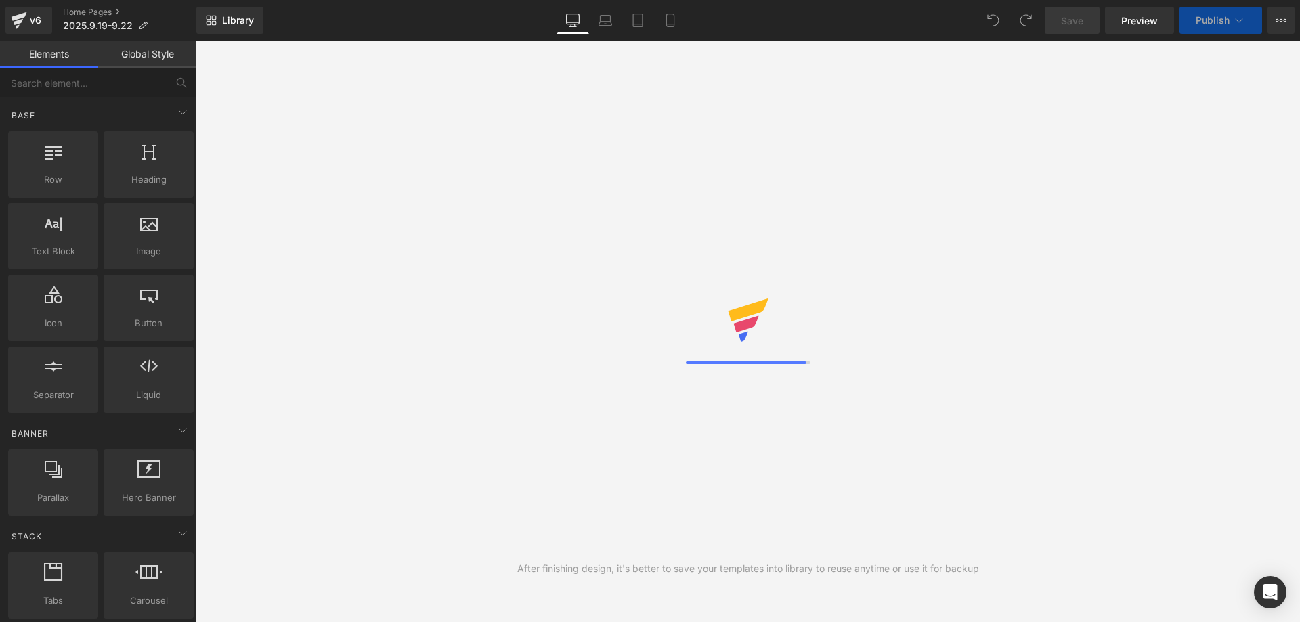 Image resolution: width=1300 pixels, height=622 pixels. I want to click on button: More, so click(1281, 20).